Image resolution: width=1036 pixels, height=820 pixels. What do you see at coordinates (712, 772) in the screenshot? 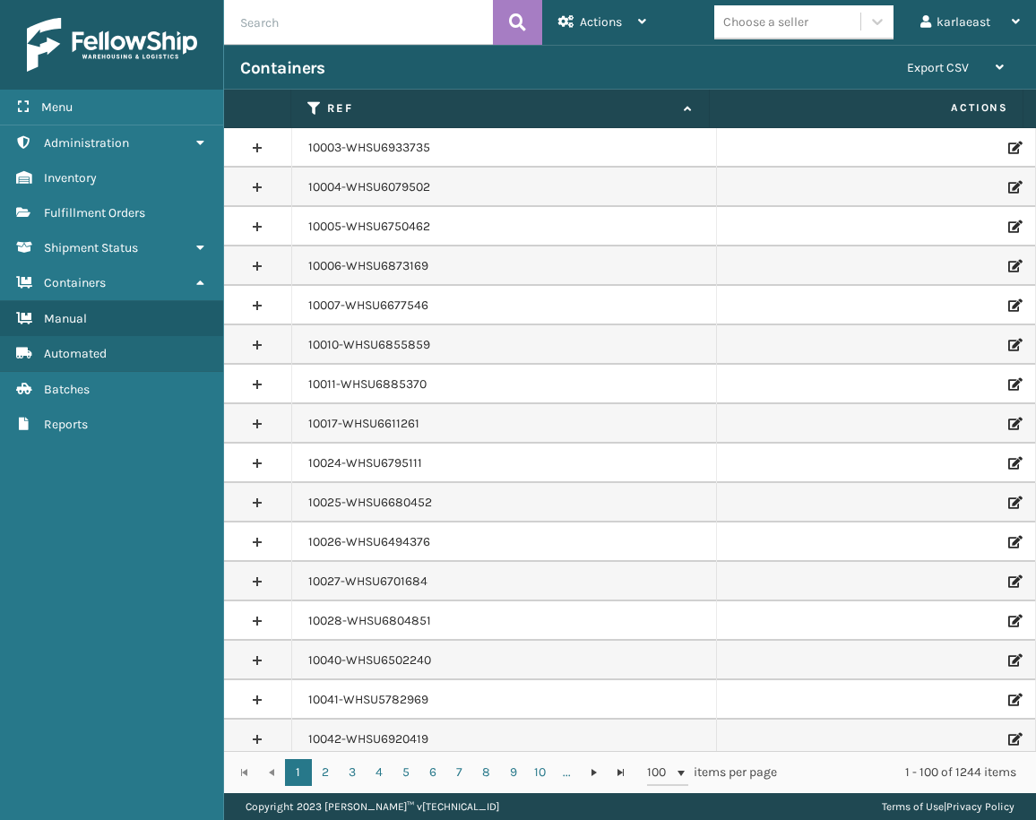
I see `span: items per page` at bounding box center [712, 772].